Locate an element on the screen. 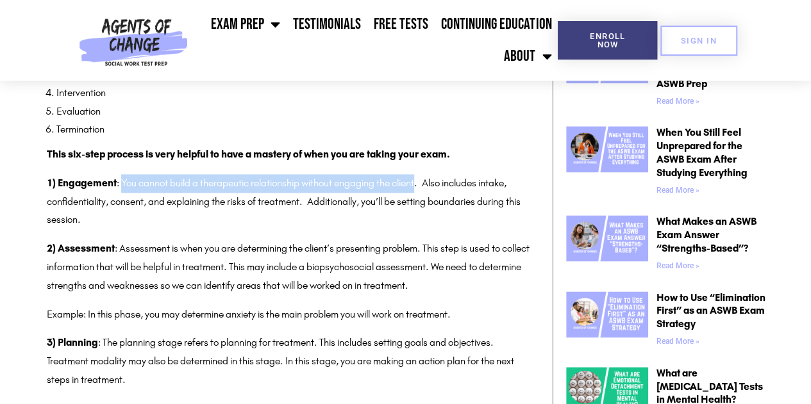 The image size is (811, 404). span: SIGN IN is located at coordinates (699, 40).